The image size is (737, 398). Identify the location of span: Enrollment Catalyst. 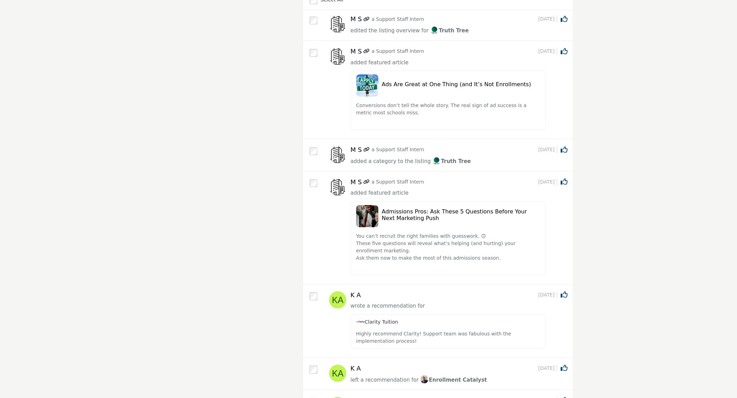
(453, 380).